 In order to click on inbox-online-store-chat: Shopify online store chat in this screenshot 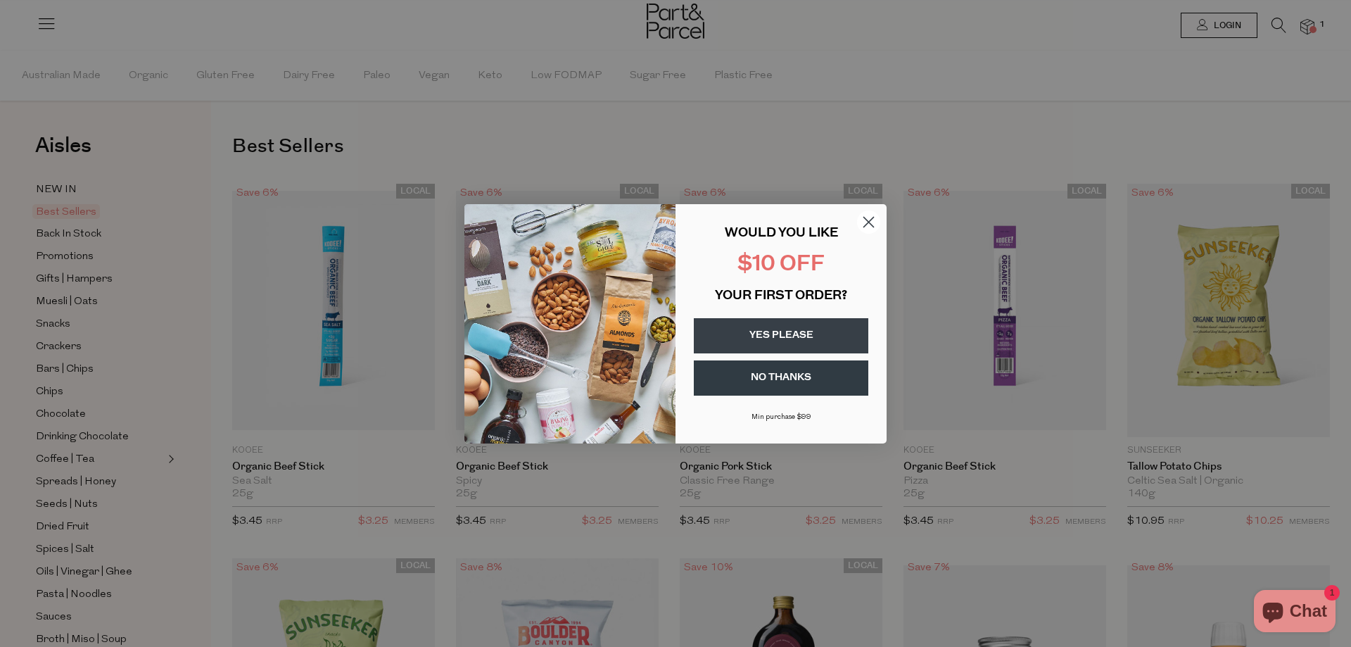, I will do `click(1295, 612)`.